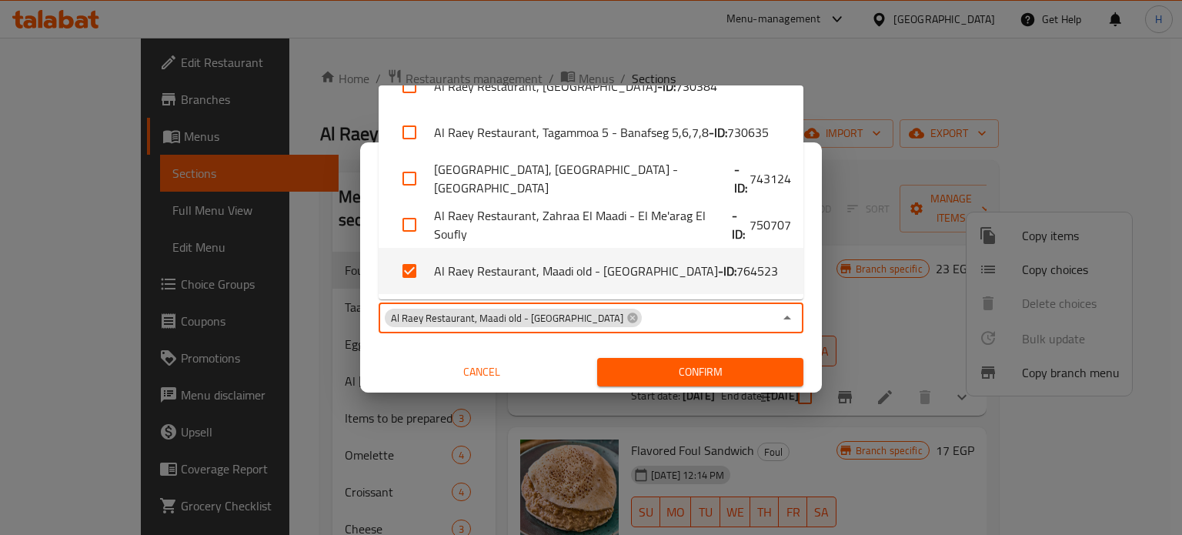 Image resolution: width=1182 pixels, height=535 pixels. I want to click on button: Cancel, so click(482, 372).